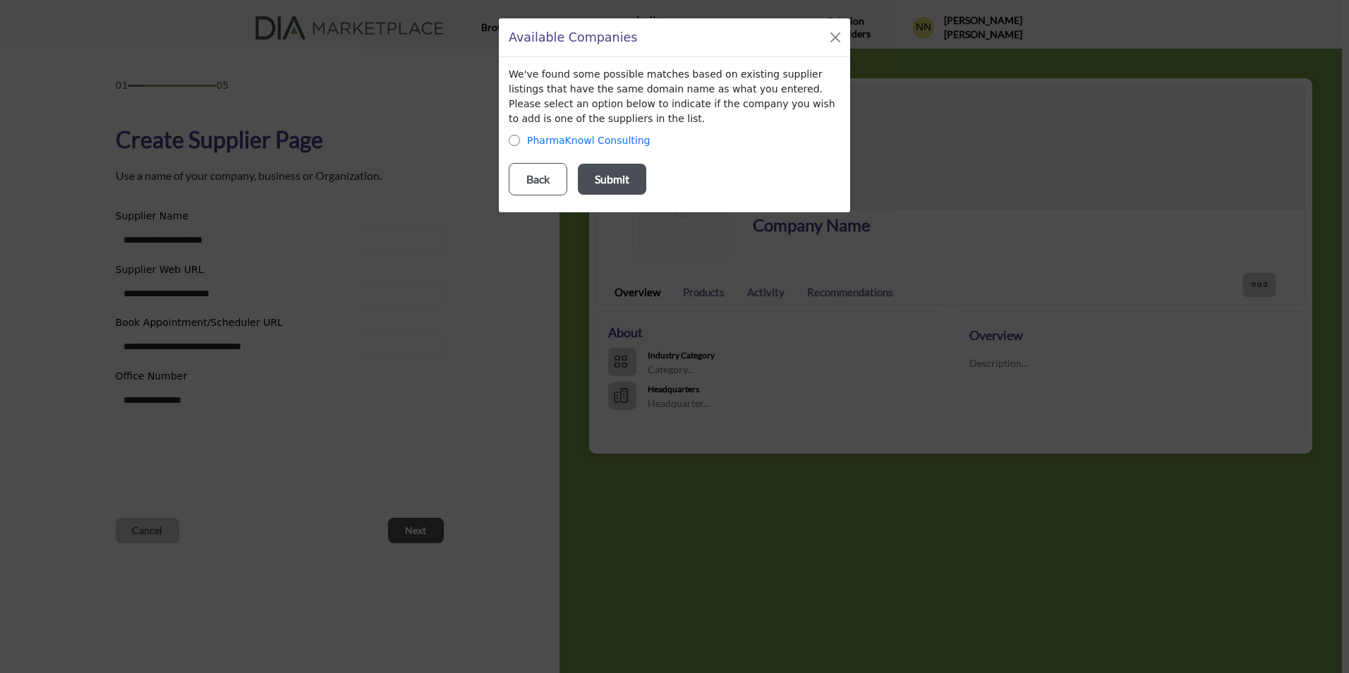  Describe the element at coordinates (538, 179) in the screenshot. I see `p: Back` at that location.